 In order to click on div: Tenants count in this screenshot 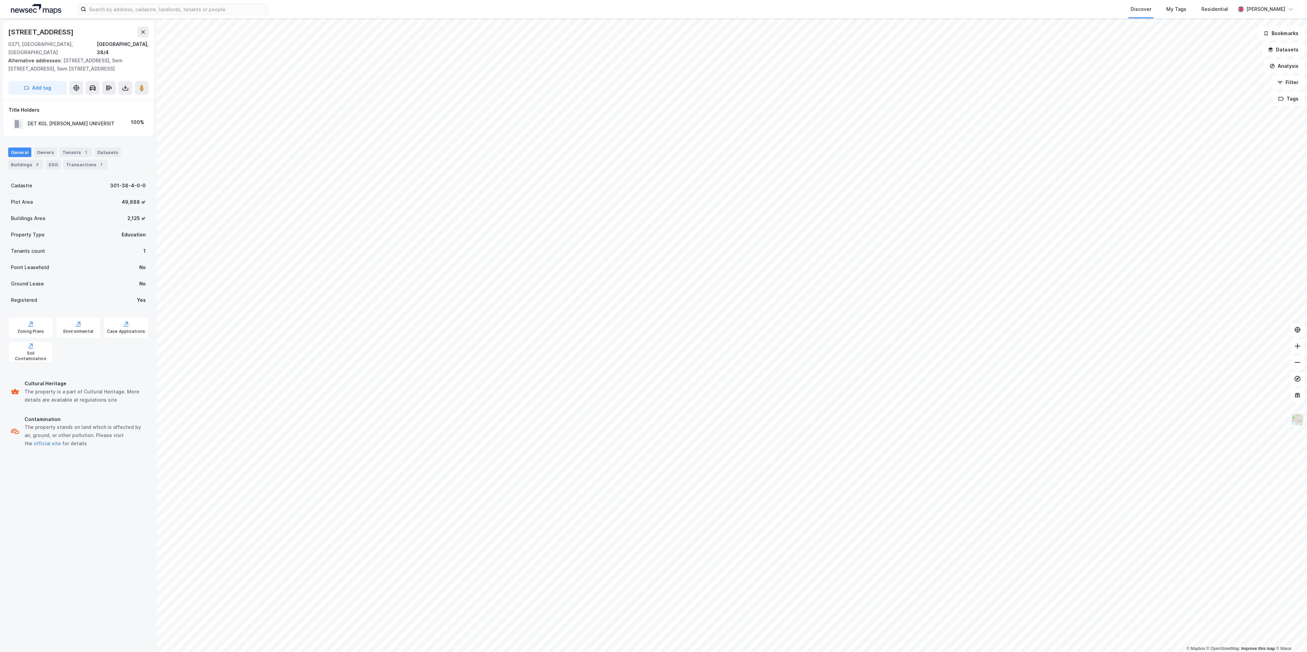, I will do `click(28, 251)`.